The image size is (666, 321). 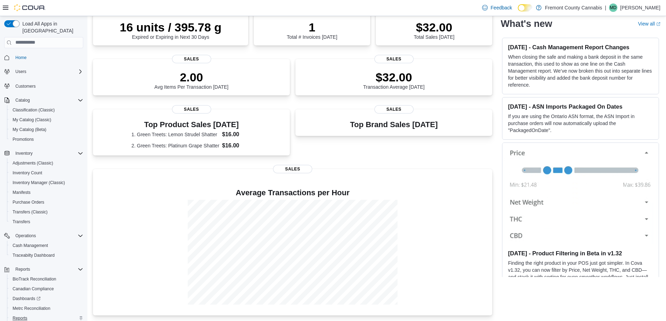 What do you see at coordinates (659, 24) in the screenshot?
I see `svg: External link` at bounding box center [659, 24].